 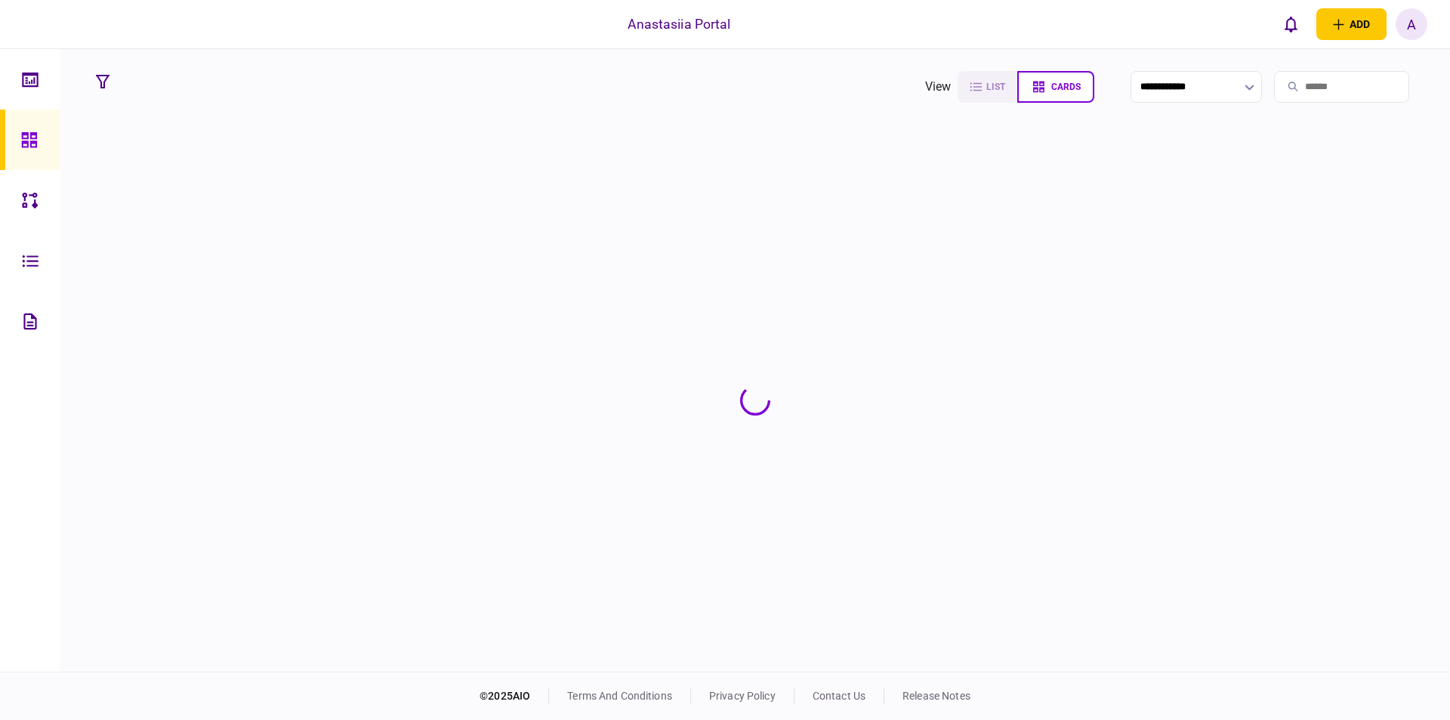 What do you see at coordinates (995, 87) in the screenshot?
I see `span: list` at bounding box center [995, 87].